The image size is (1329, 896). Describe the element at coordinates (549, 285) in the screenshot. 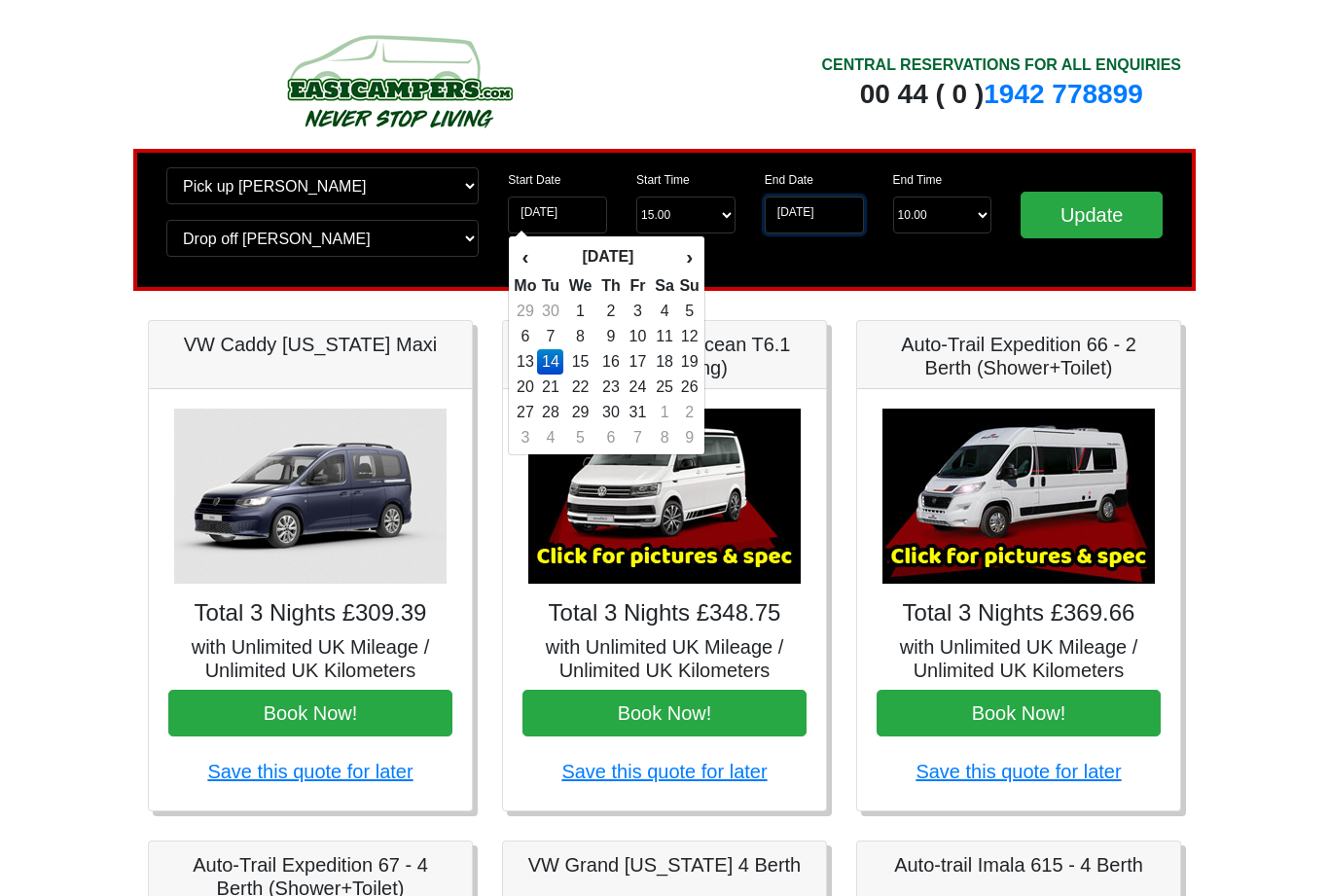

I see `th: Tu` at that location.